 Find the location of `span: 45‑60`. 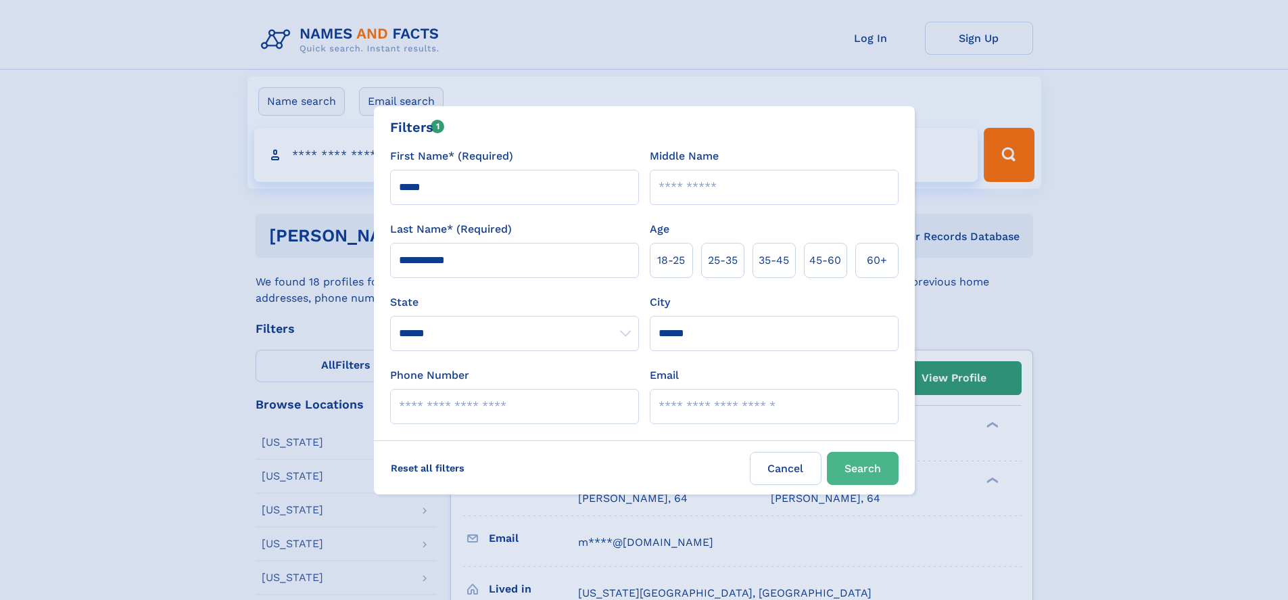

span: 45‑60 is located at coordinates (825, 260).